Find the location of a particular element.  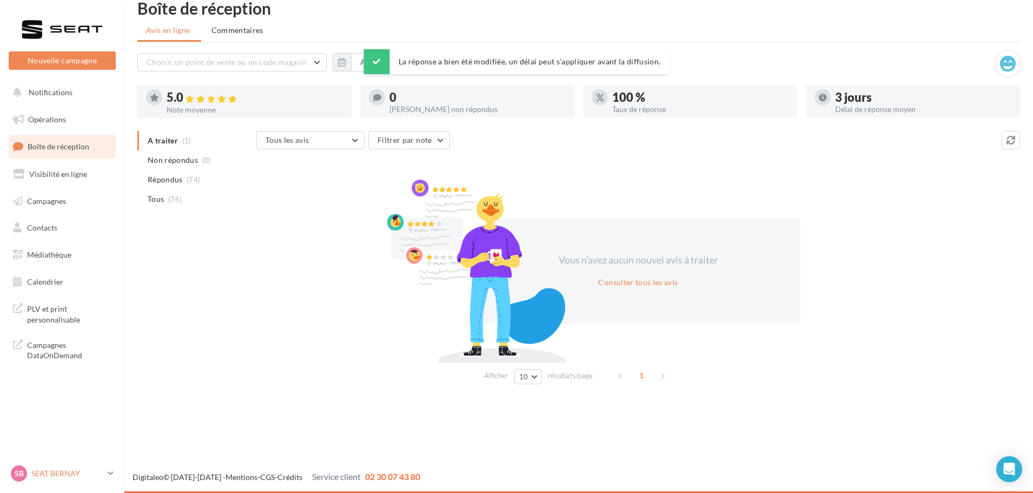

a: Calendrier is located at coordinates (62, 282).